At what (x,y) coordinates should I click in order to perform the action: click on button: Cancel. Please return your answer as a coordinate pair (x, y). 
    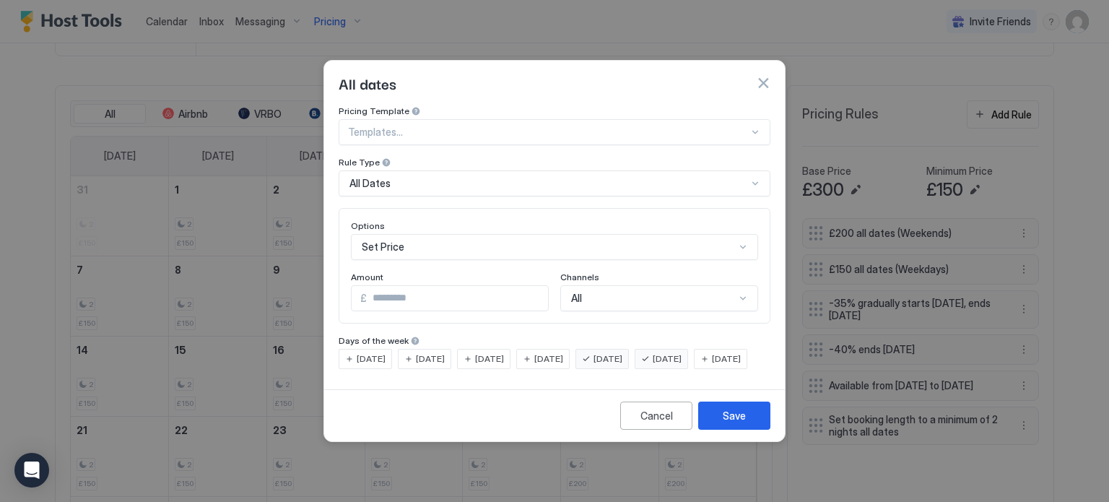
    Looking at the image, I should click on (657, 415).